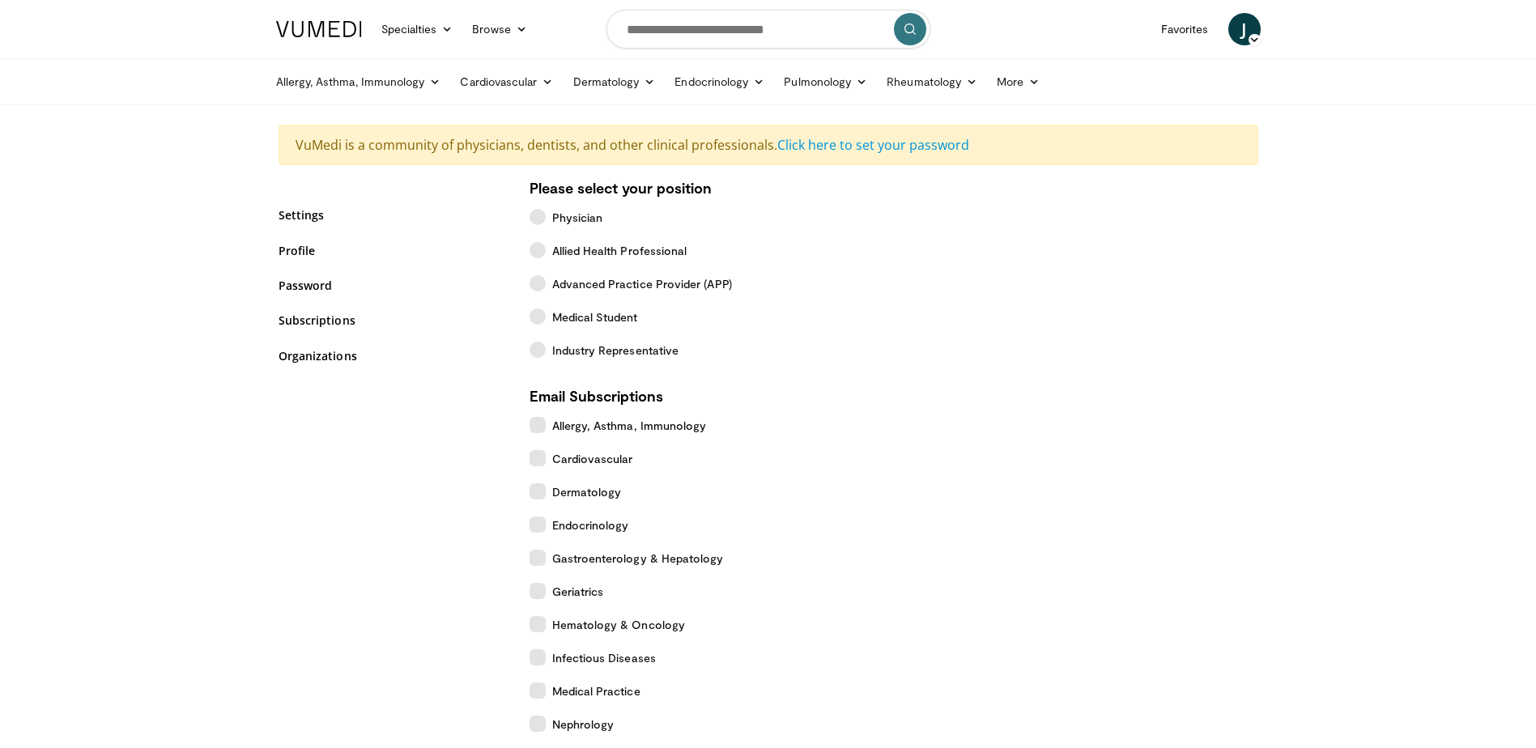 The width and height of the screenshot is (1536, 748). What do you see at coordinates (392, 215) in the screenshot?
I see `a: Settings` at bounding box center [392, 215].